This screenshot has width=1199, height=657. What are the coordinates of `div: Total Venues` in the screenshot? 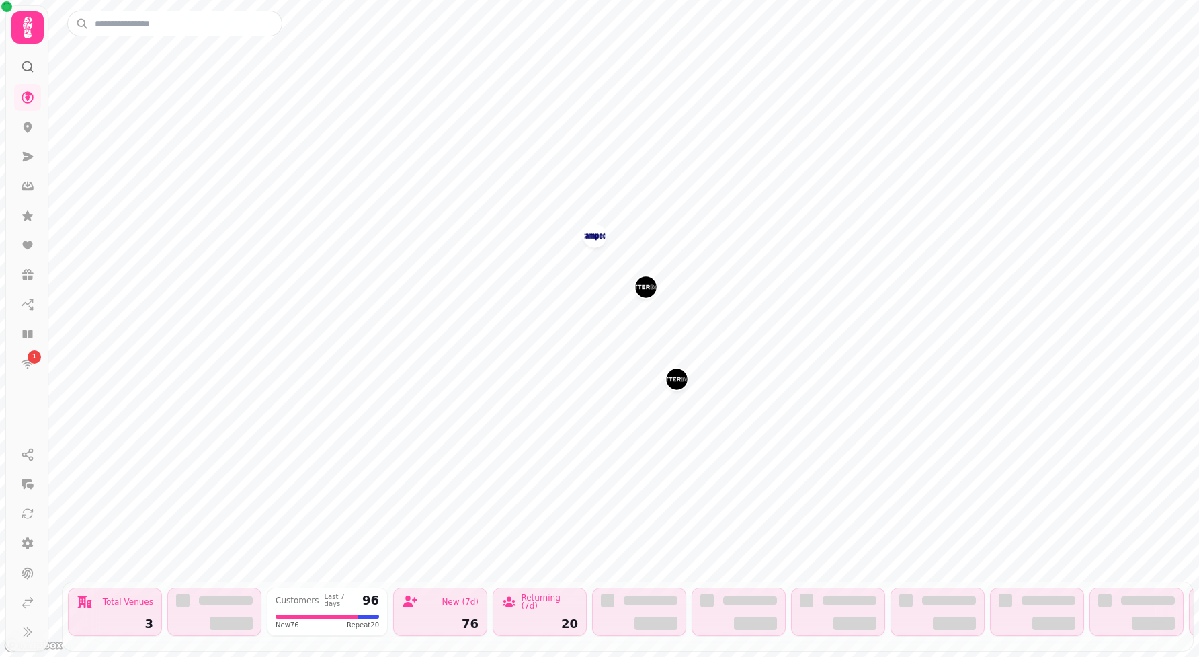 It's located at (128, 601).